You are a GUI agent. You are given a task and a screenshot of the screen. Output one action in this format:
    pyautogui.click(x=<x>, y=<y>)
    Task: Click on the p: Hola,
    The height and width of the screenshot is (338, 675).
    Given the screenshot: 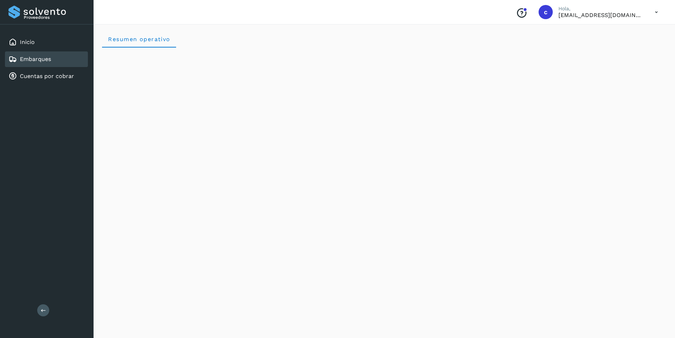 What is the action you would take?
    pyautogui.click(x=601, y=9)
    